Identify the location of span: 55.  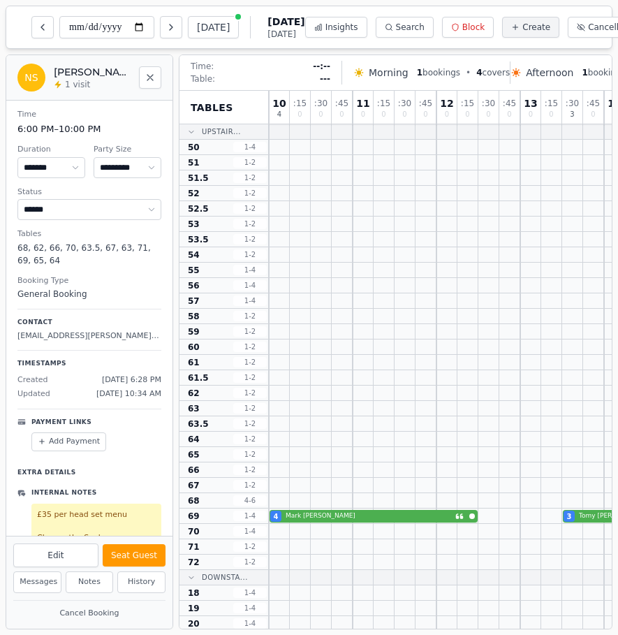
(193, 270).